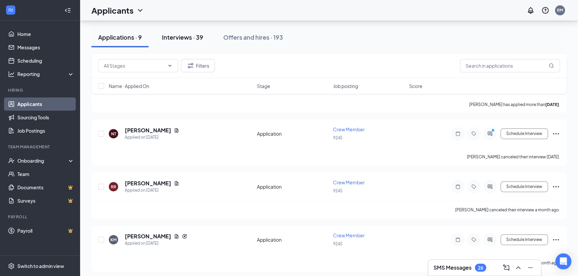  I want to click on svg: Minimize, so click(530, 268).